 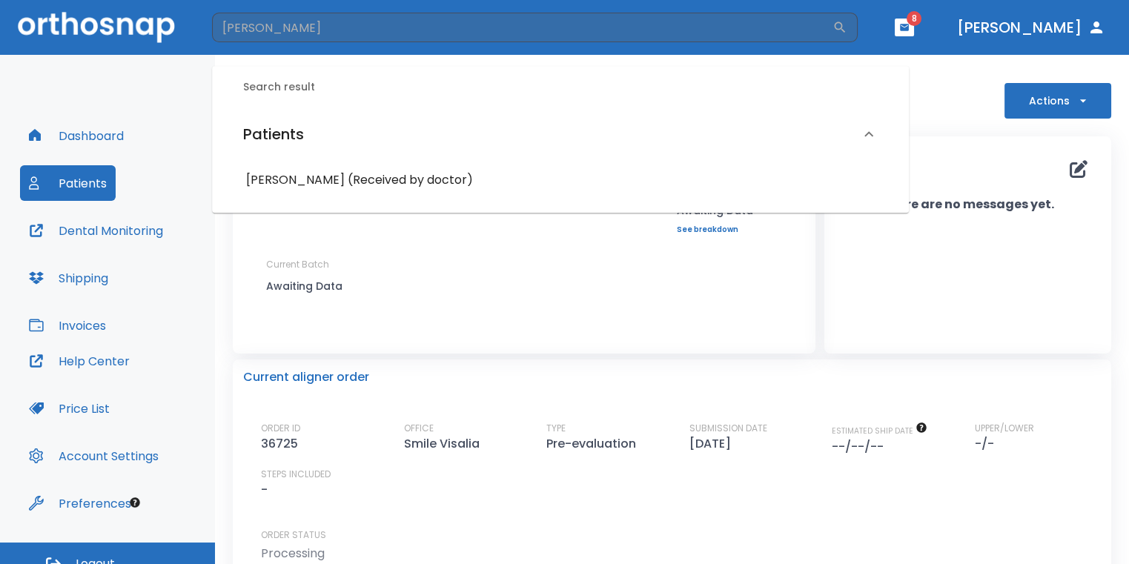 I want to click on button: Dental Monitoring, so click(x=96, y=231).